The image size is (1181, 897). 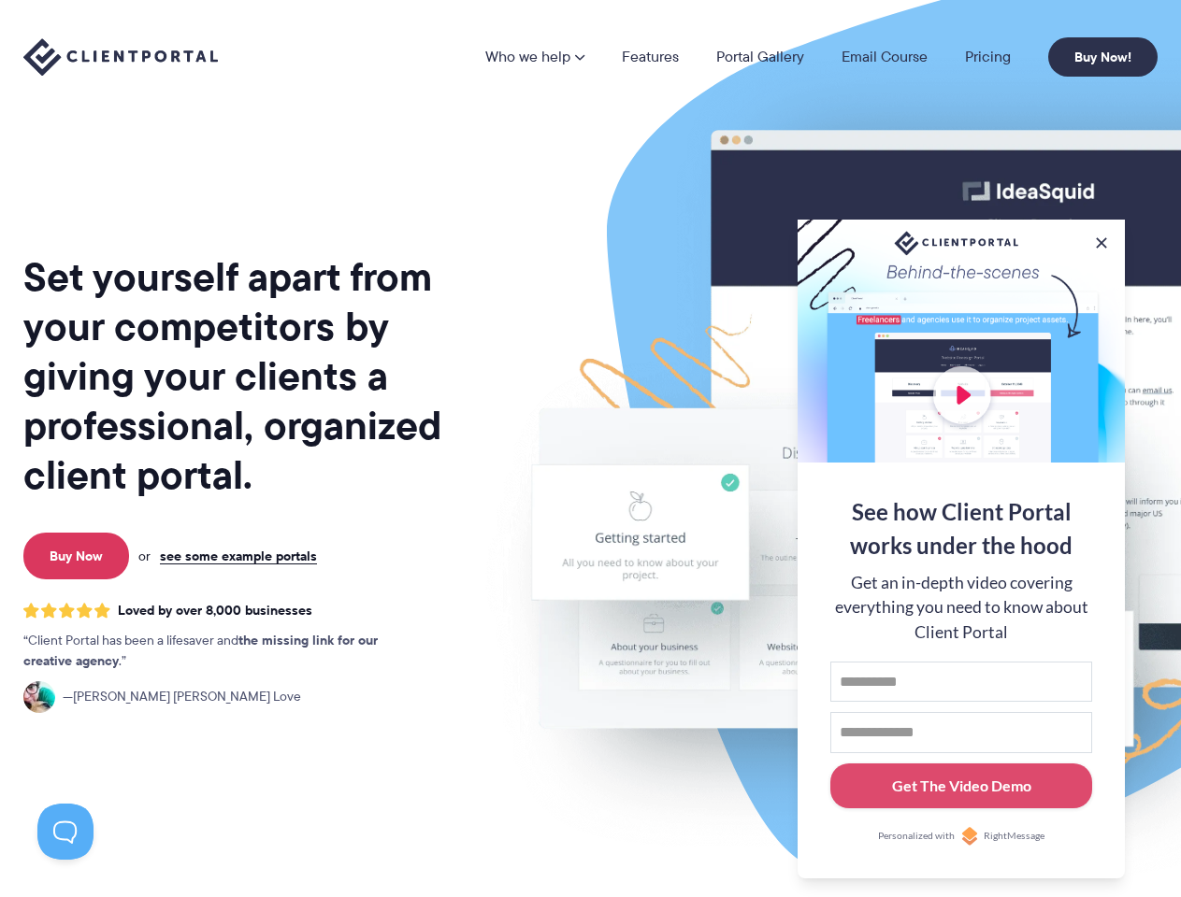 I want to click on a: Features, so click(x=650, y=57).